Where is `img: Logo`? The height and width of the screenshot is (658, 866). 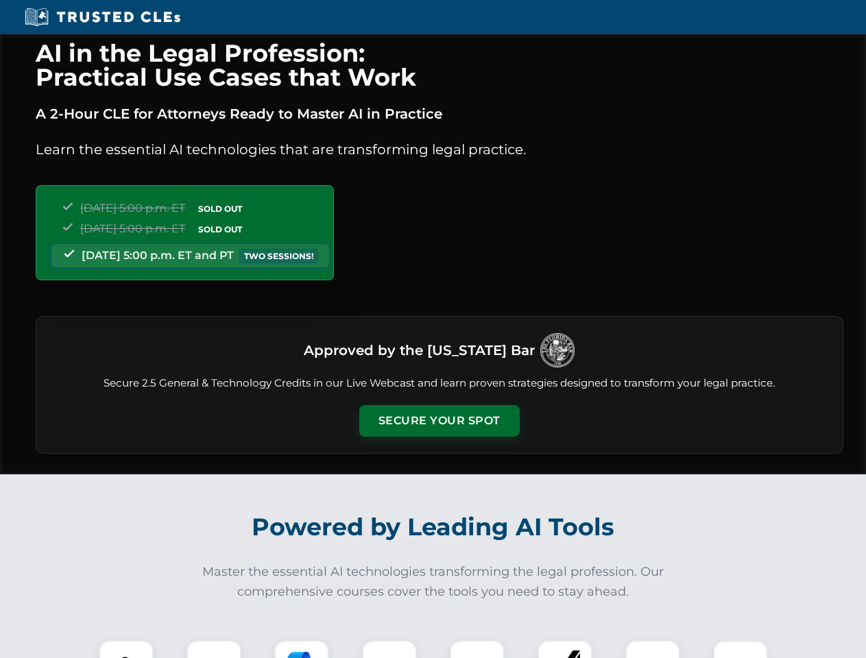
img: Logo is located at coordinates (557, 350).